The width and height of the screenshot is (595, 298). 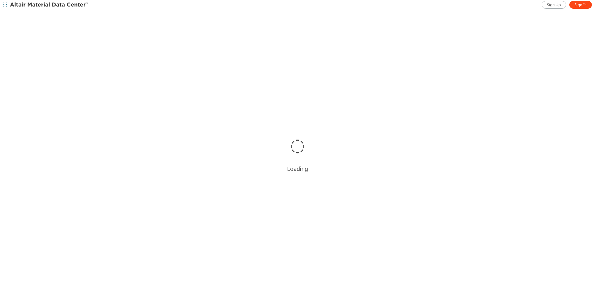 What do you see at coordinates (580, 5) in the screenshot?
I see `a: Sign In` at bounding box center [580, 5].